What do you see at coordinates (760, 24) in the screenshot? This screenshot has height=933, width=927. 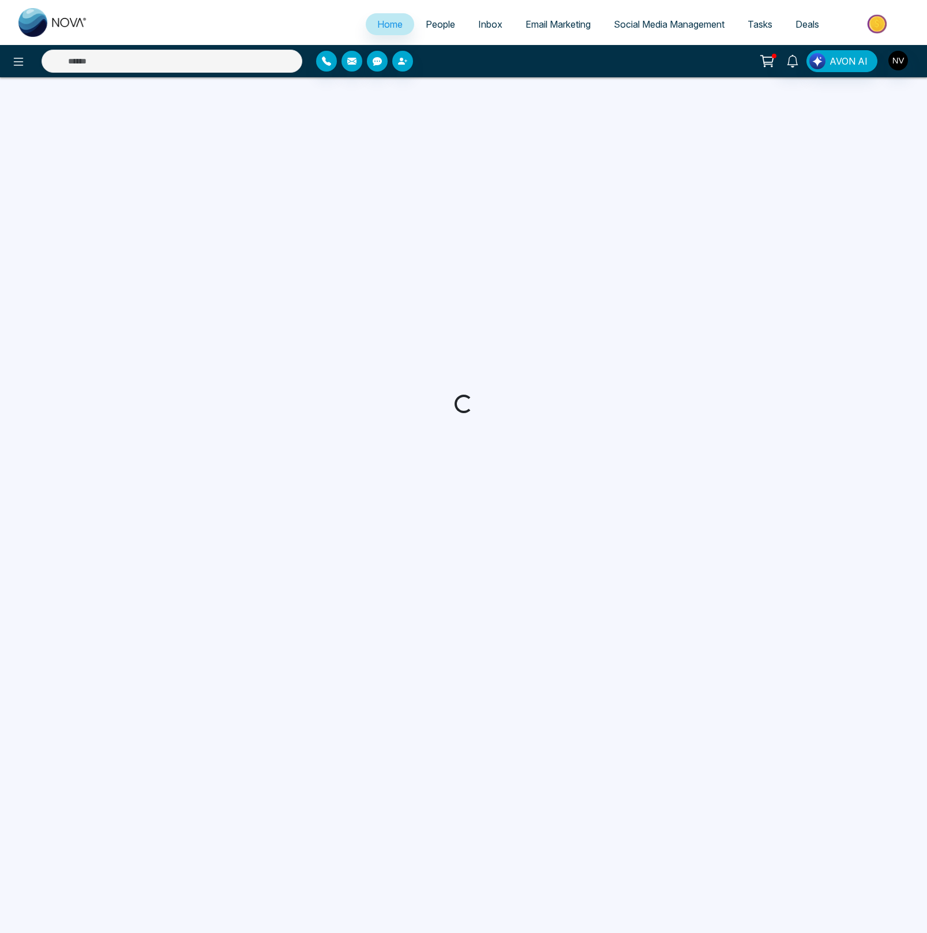 I see `span: Tasks` at bounding box center [760, 24].